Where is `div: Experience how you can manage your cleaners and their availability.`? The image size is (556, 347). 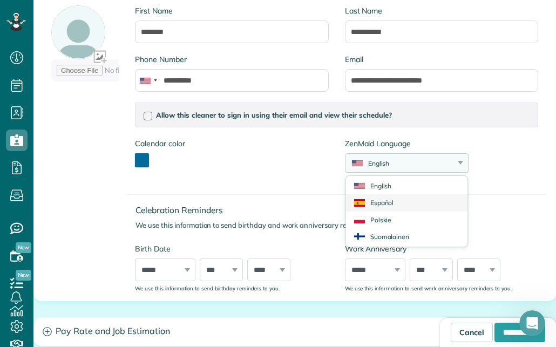 div: Experience how you can manage your cleaners and their availability. is located at coordinates (115, 191).